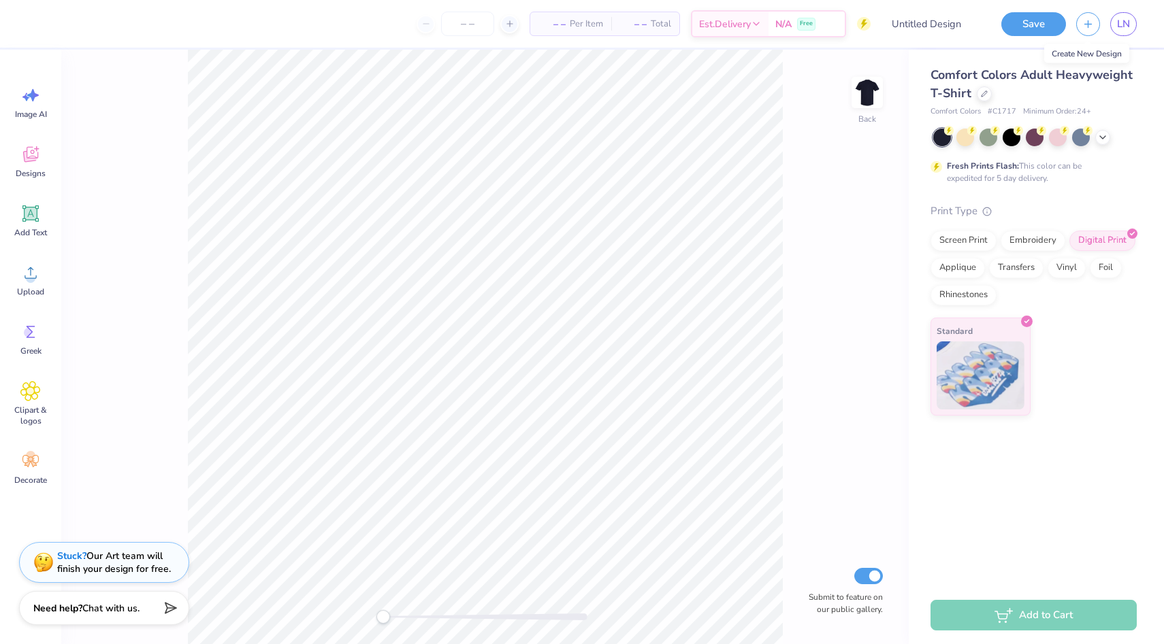 This screenshot has width=1164, height=644. What do you see at coordinates (383, 617) in the screenshot?
I see `div: Accessibility label` at bounding box center [383, 617].